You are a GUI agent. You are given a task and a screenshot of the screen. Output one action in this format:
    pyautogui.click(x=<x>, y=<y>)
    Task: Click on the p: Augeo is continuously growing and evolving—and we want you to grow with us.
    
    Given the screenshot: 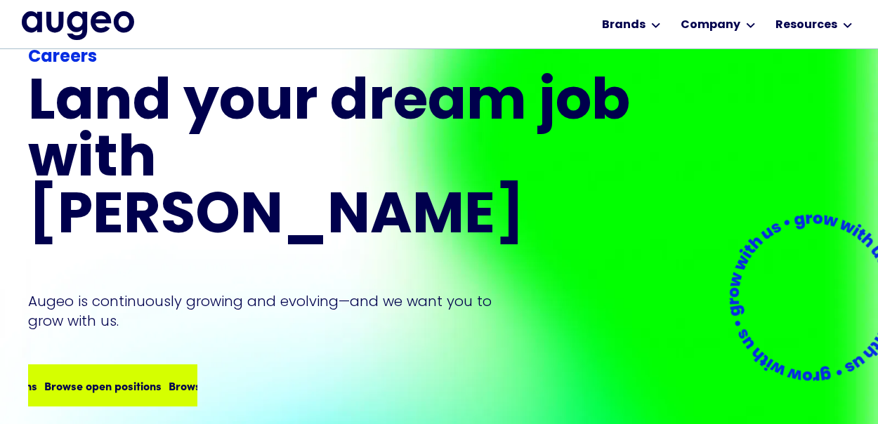 What is the action you would take?
    pyautogui.click(x=270, y=311)
    